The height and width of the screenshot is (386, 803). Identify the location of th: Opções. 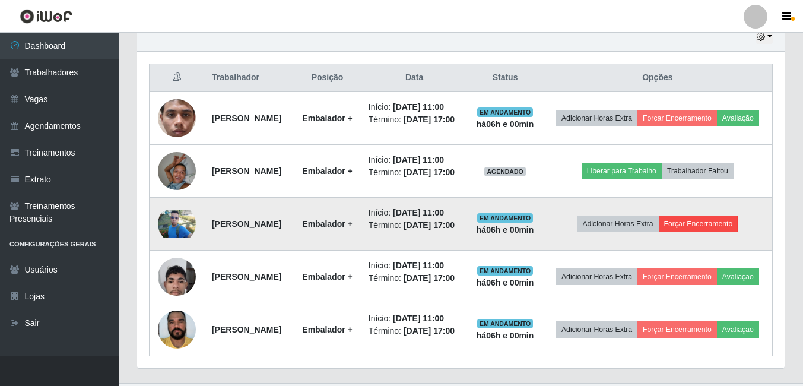
(658, 78).